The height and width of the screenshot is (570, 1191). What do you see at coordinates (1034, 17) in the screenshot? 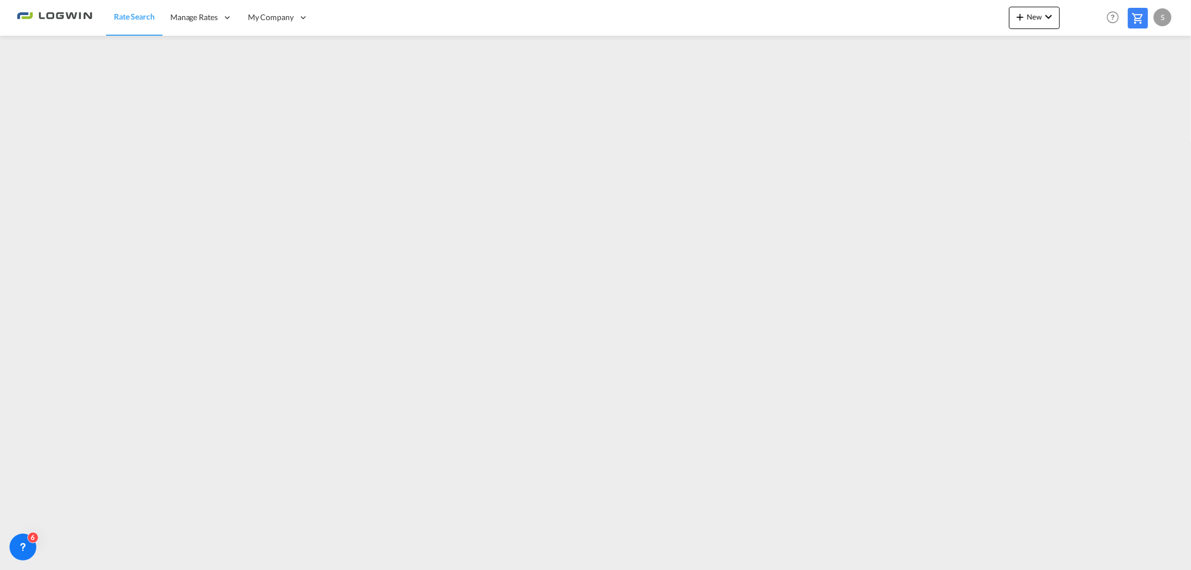
I see `span: New` at bounding box center [1034, 17].